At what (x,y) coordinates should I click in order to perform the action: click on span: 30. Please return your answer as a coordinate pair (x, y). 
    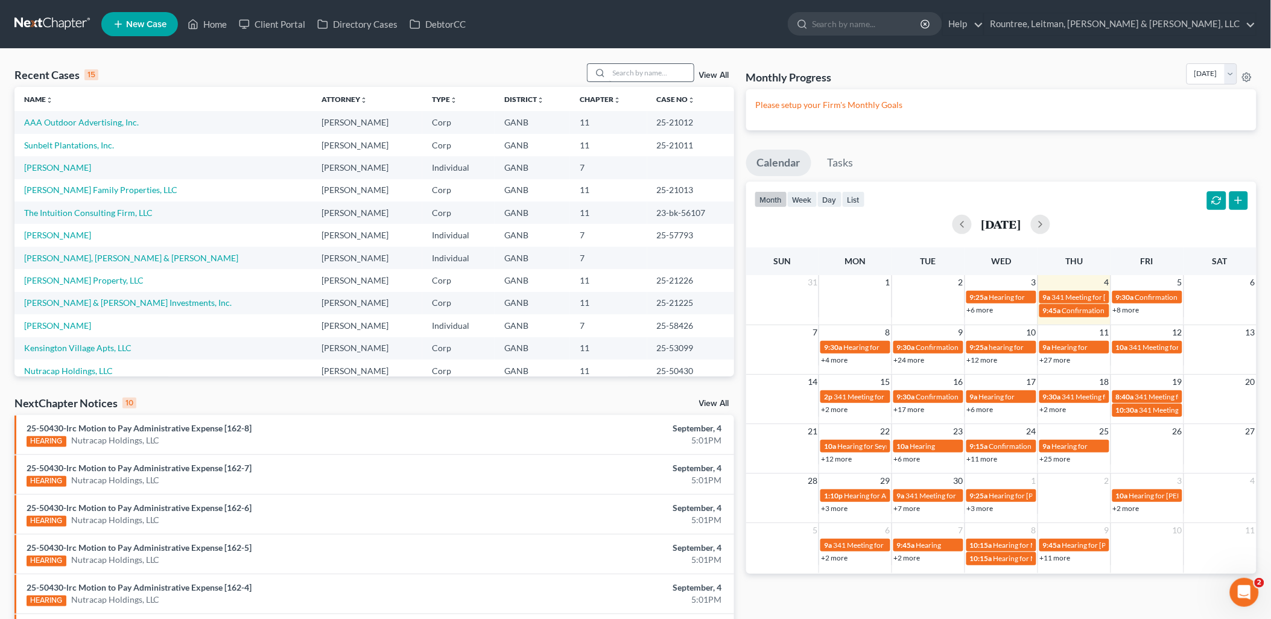
    Looking at the image, I should click on (958, 481).